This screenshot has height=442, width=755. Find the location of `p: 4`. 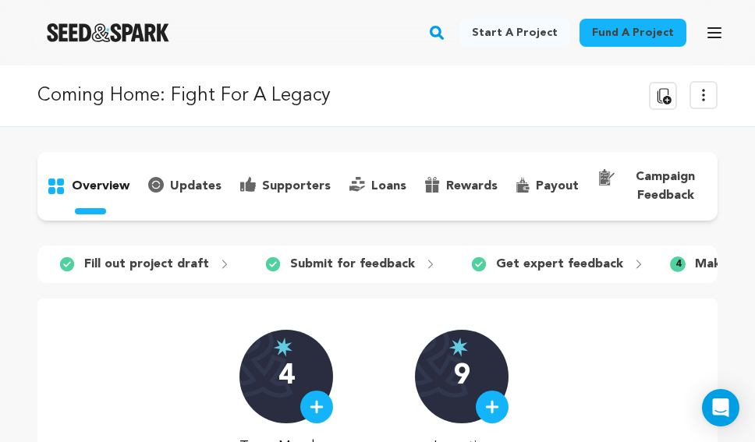

p: 4 is located at coordinates (286, 377).